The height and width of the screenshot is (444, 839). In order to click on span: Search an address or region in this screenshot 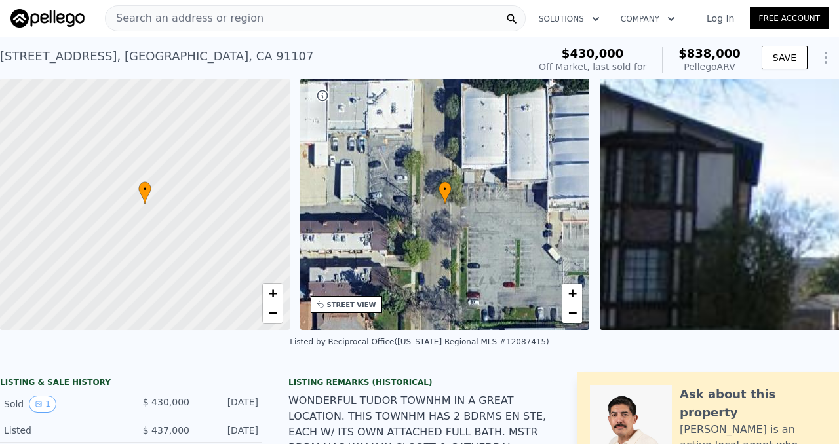, I will do `click(184, 18)`.